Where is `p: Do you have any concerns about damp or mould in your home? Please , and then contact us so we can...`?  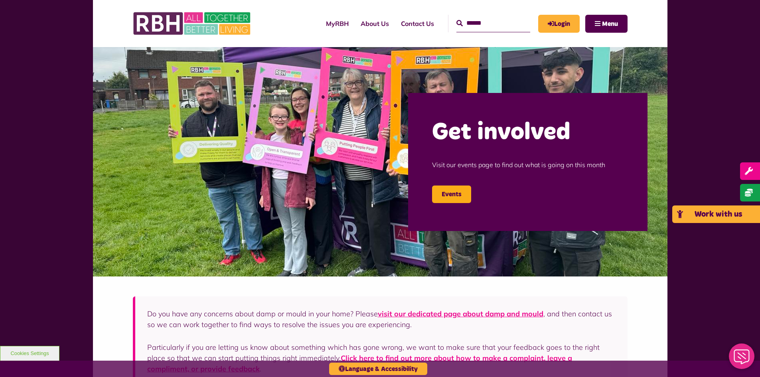
p: Do you have any concerns about damp or mould in your home? Please , and then contact us so we can... is located at coordinates (381, 319).